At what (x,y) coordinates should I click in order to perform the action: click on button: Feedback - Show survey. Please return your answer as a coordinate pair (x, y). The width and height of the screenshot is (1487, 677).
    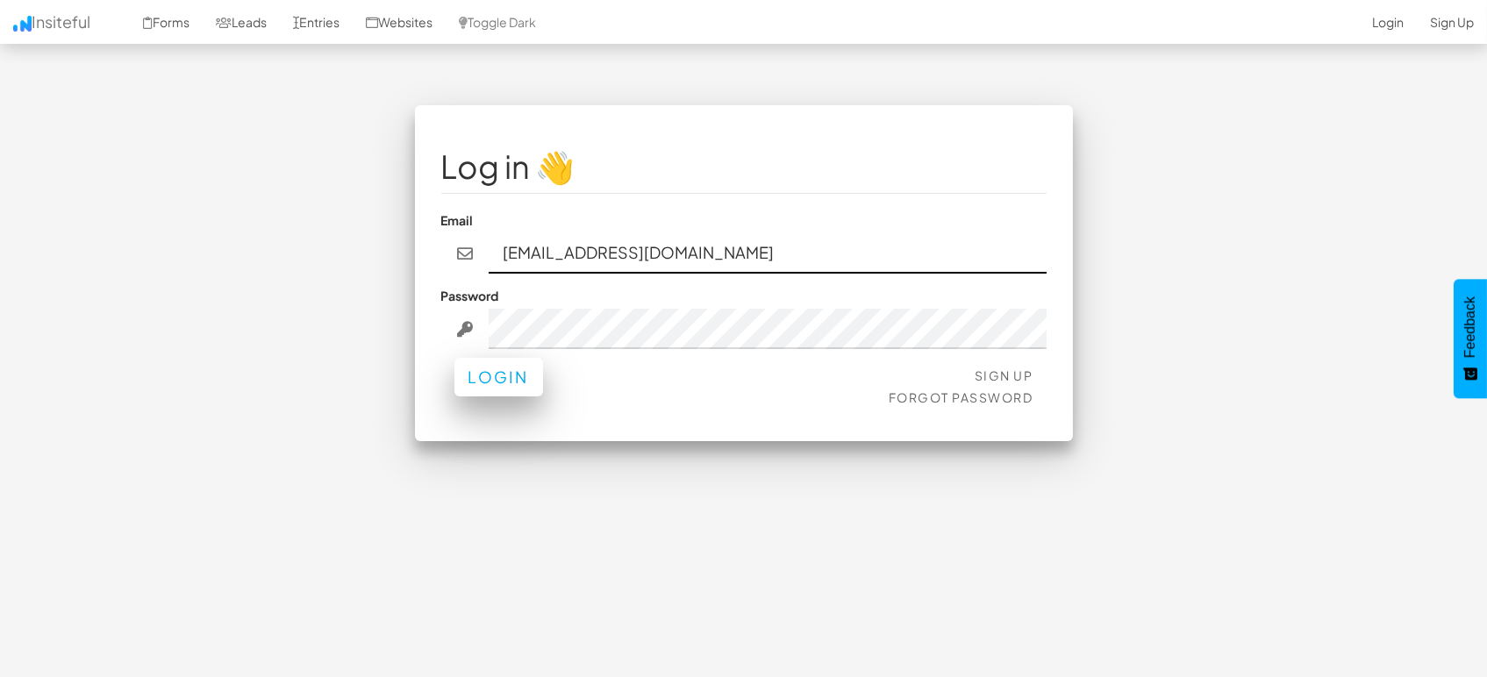
    Looking at the image, I should click on (1470, 339).